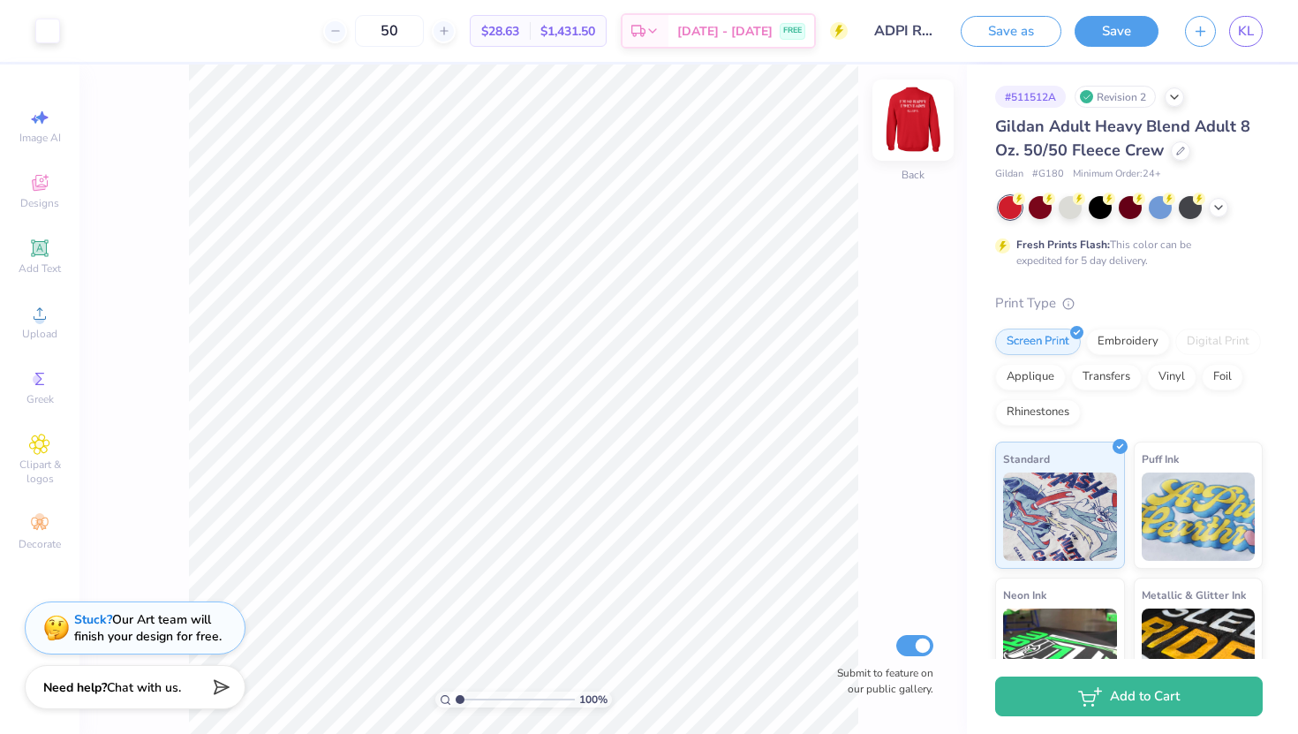 The height and width of the screenshot is (734, 1298). What do you see at coordinates (1010, 174) in the screenshot?
I see `span: Gildan` at bounding box center [1010, 174].